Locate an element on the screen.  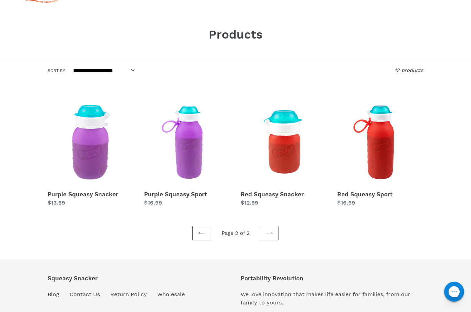
p: Squeasy Snacker is located at coordinates (116, 279).